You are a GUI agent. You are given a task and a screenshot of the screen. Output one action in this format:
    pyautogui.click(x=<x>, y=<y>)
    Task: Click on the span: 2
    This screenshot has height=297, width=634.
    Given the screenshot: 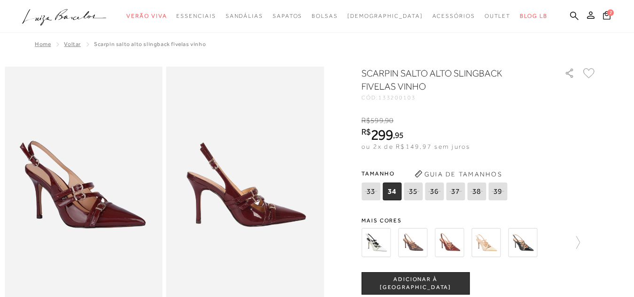 What is the action you would take?
    pyautogui.click(x=610, y=13)
    